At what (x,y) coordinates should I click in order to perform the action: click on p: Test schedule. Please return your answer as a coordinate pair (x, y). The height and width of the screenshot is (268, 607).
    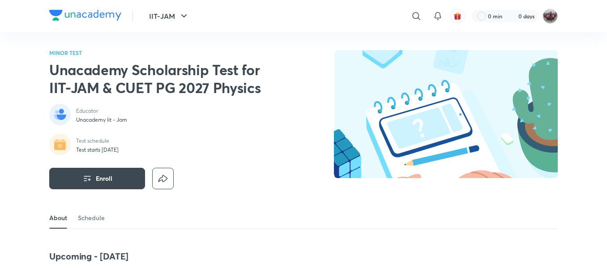
    Looking at the image, I should click on (97, 141).